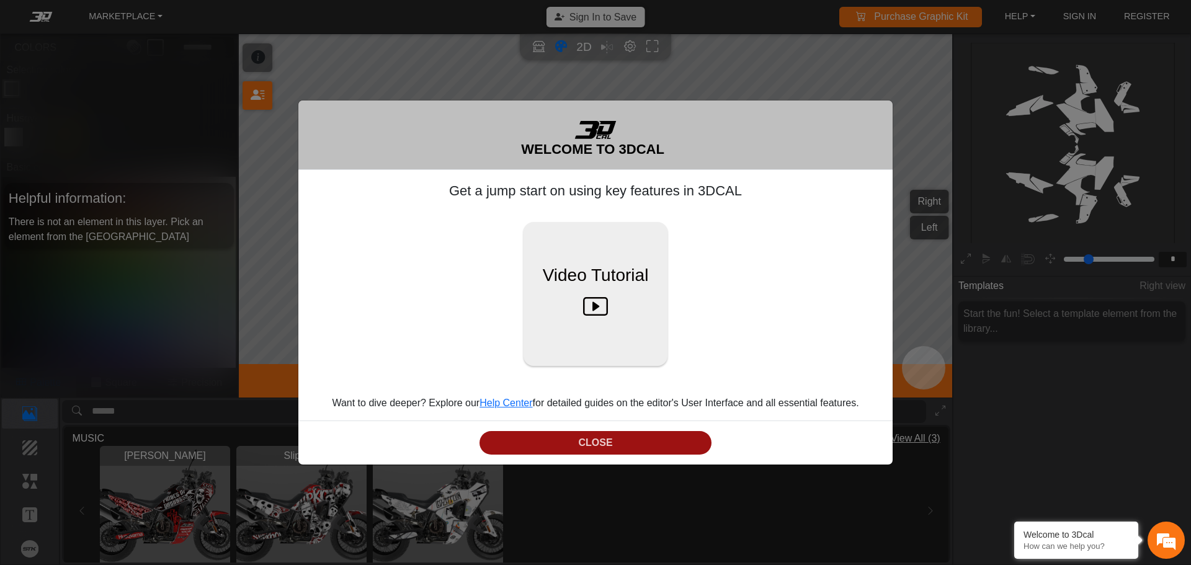 The width and height of the screenshot is (1191, 565). I want to click on div: Navigation go back, so click(23, 73).